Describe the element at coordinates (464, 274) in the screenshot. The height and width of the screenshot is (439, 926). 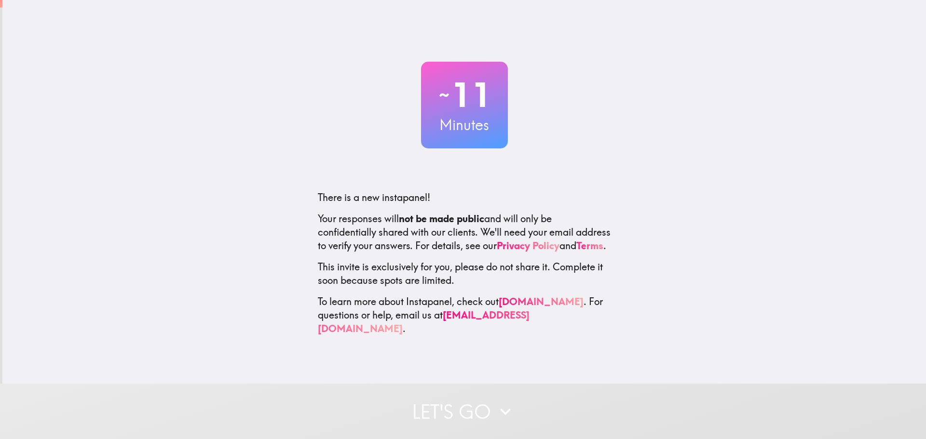
I see `p: This invite is exclusively for you, please do not share it. Complete it soon because spots are li...` at that location.